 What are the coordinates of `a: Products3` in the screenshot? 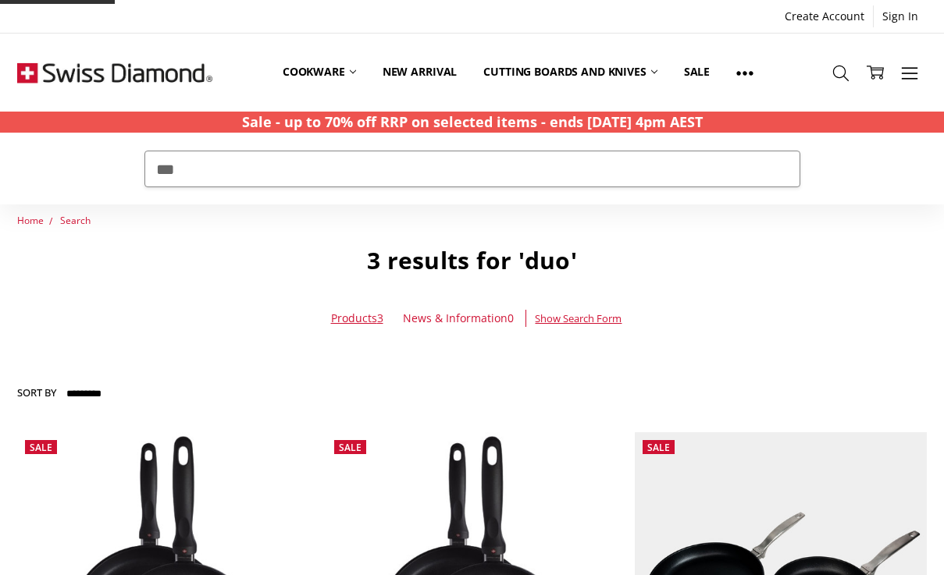 It's located at (357, 318).